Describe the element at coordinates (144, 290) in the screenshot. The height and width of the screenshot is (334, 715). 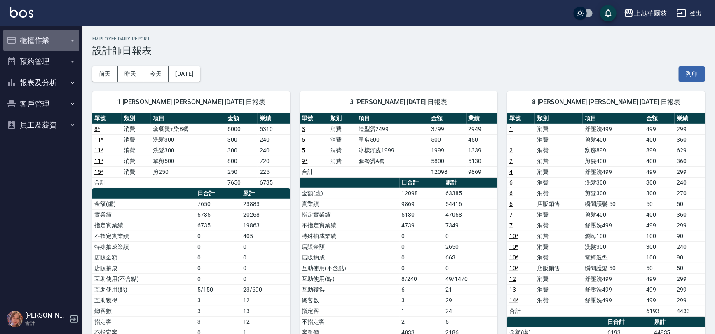
I see `td: 互助使用(點)` at that location.